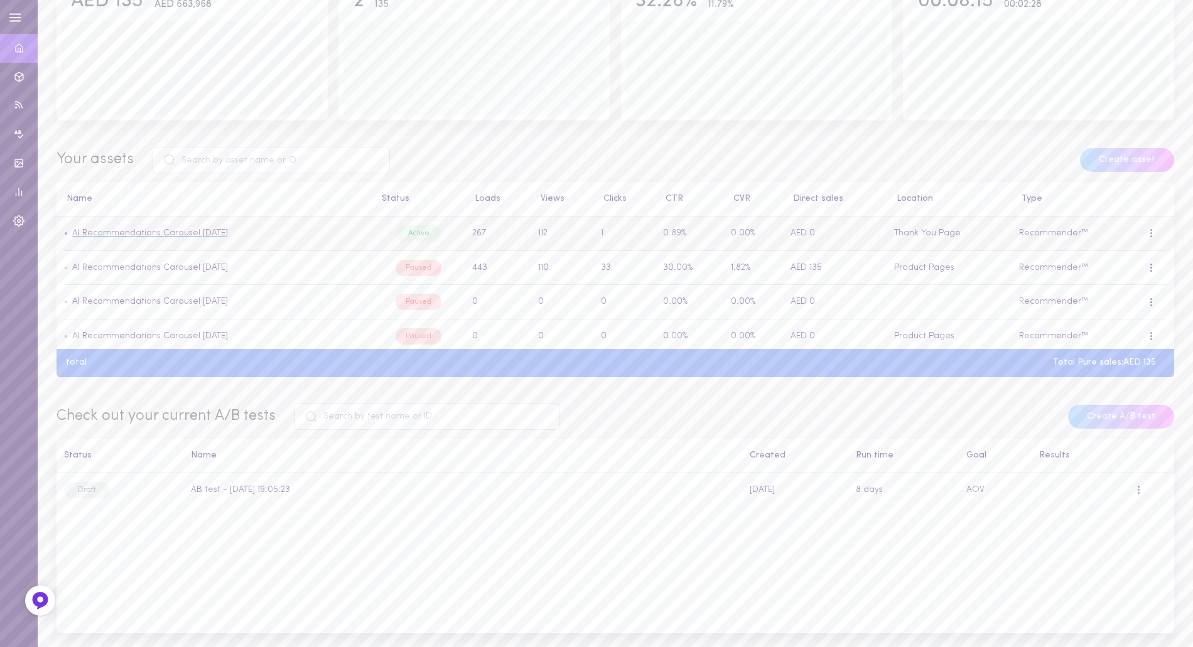  What do you see at coordinates (689, 267) in the screenshot?
I see `td: 30.00%` at bounding box center [689, 267].